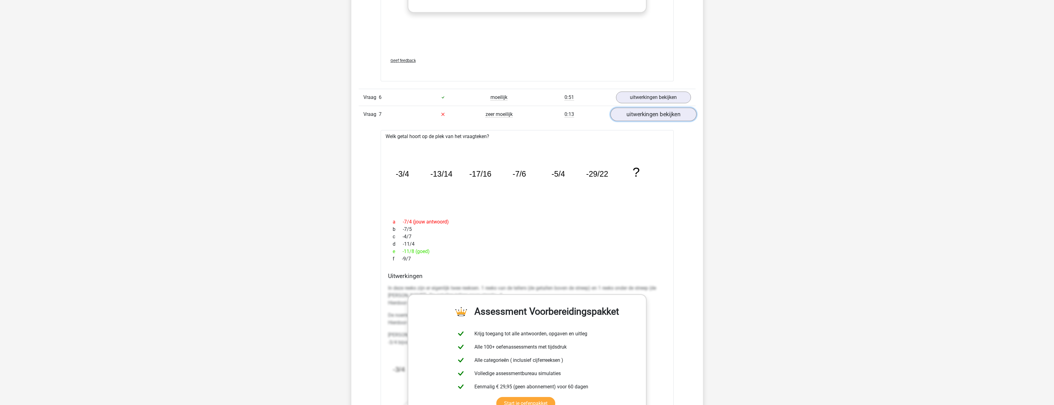 The image size is (1054, 405). Describe the element at coordinates (558, 174) in the screenshot. I see `tspan: -5/4` at that location.